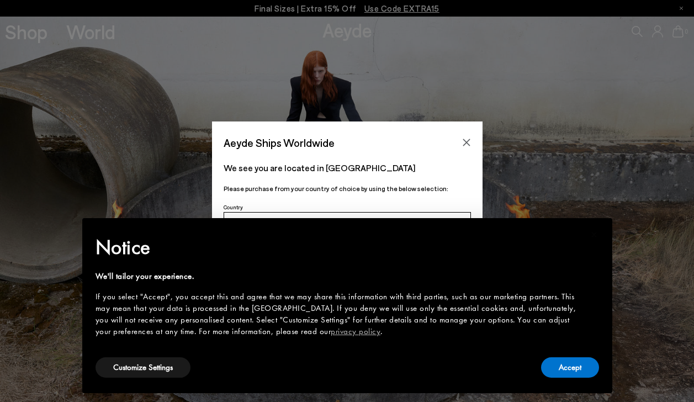 Image resolution: width=694 pixels, height=402 pixels. I want to click on button: Close this notice, so click(594, 235).